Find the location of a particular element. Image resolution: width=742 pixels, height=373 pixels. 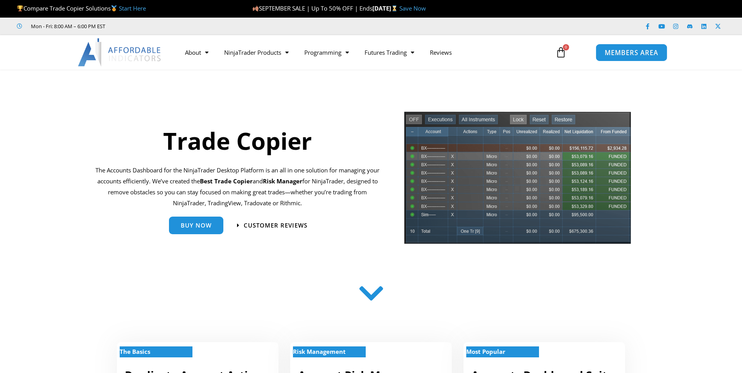

p: The Accounts Dashboard for the NinjaTrader Desktop Platform is an all in one solution for managin... is located at coordinates (237, 187).